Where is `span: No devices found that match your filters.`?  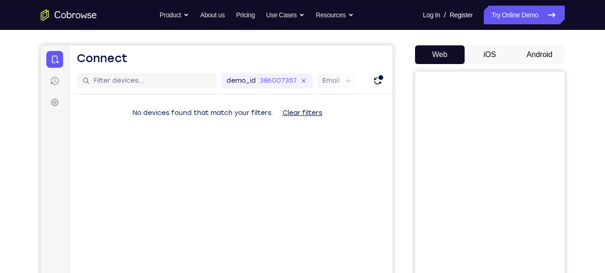 span: No devices found that match your filters. is located at coordinates (162, 67).